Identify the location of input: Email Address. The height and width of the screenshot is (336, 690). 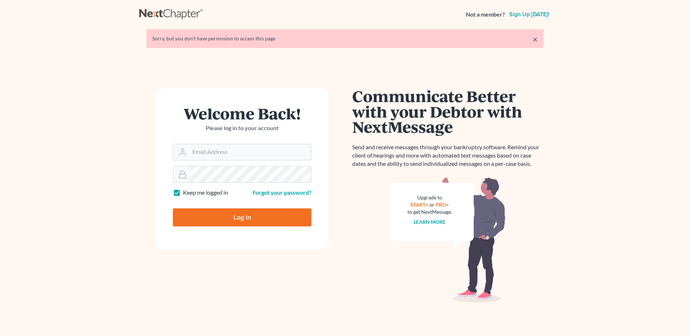
(250, 152).